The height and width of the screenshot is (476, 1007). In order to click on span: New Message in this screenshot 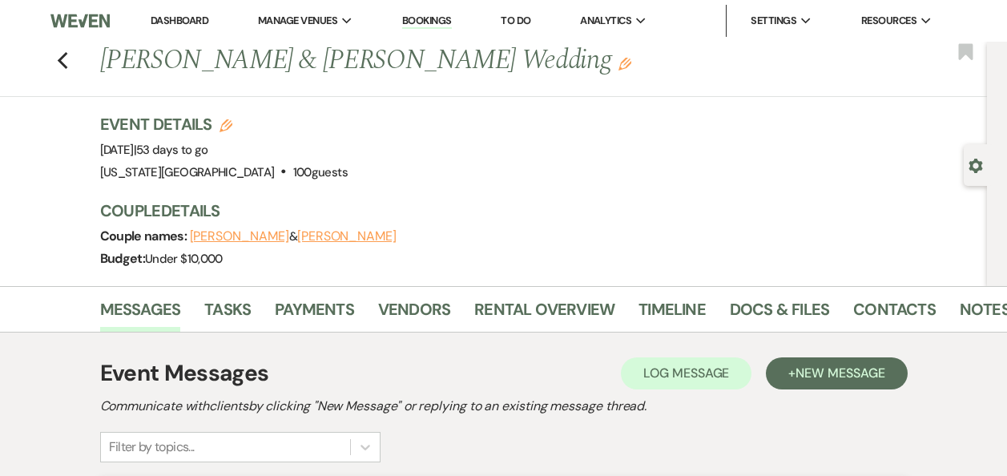, I will do `click(839, 372)`.